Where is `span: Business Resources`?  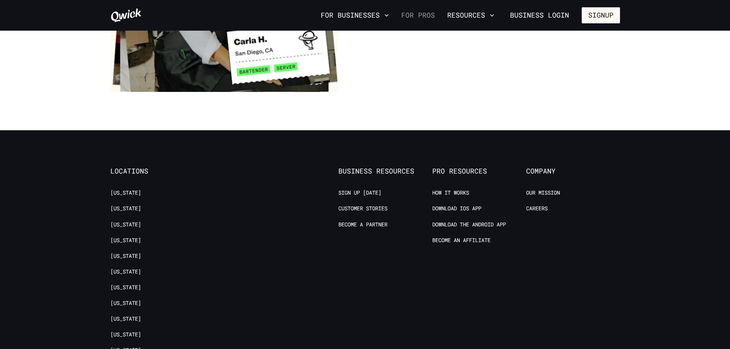
span: Business Resources is located at coordinates (385, 171).